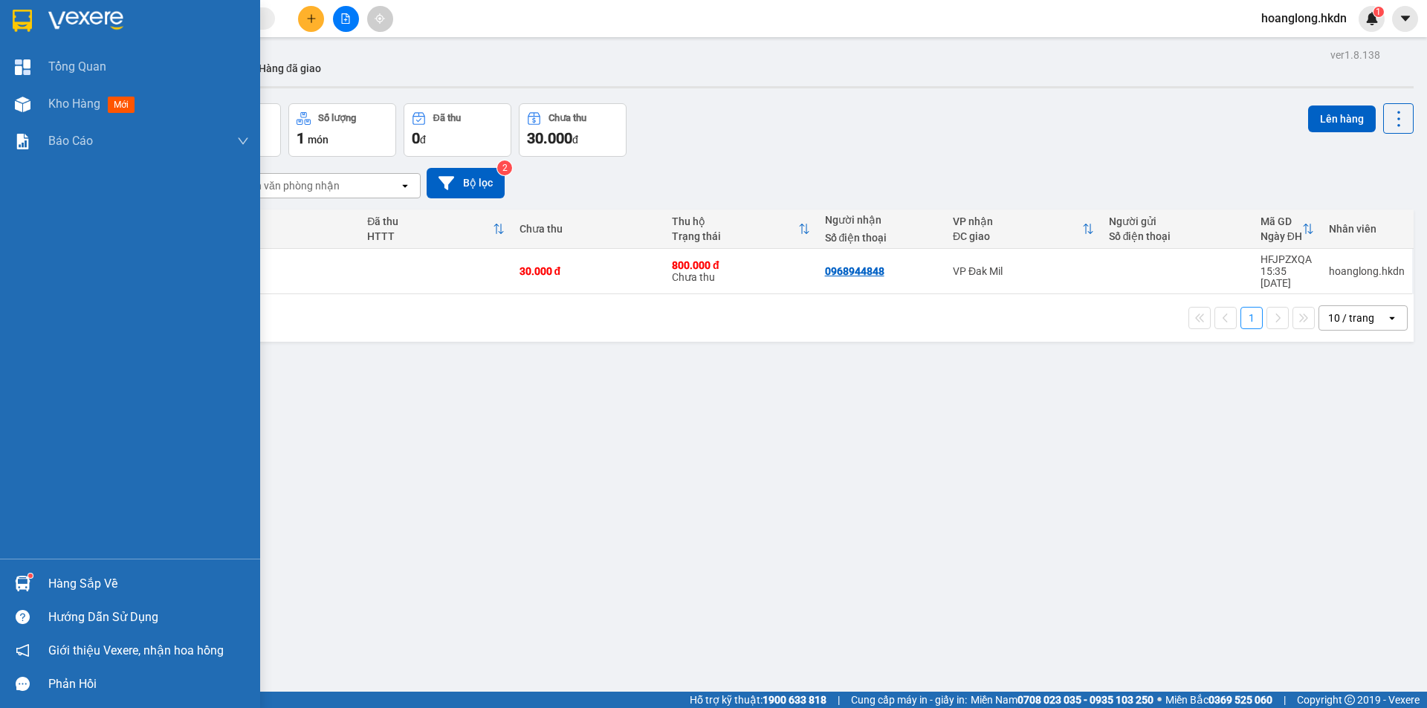 Image resolution: width=1427 pixels, height=708 pixels. What do you see at coordinates (346, 19) in the screenshot?
I see `span: file-add` at bounding box center [346, 19].